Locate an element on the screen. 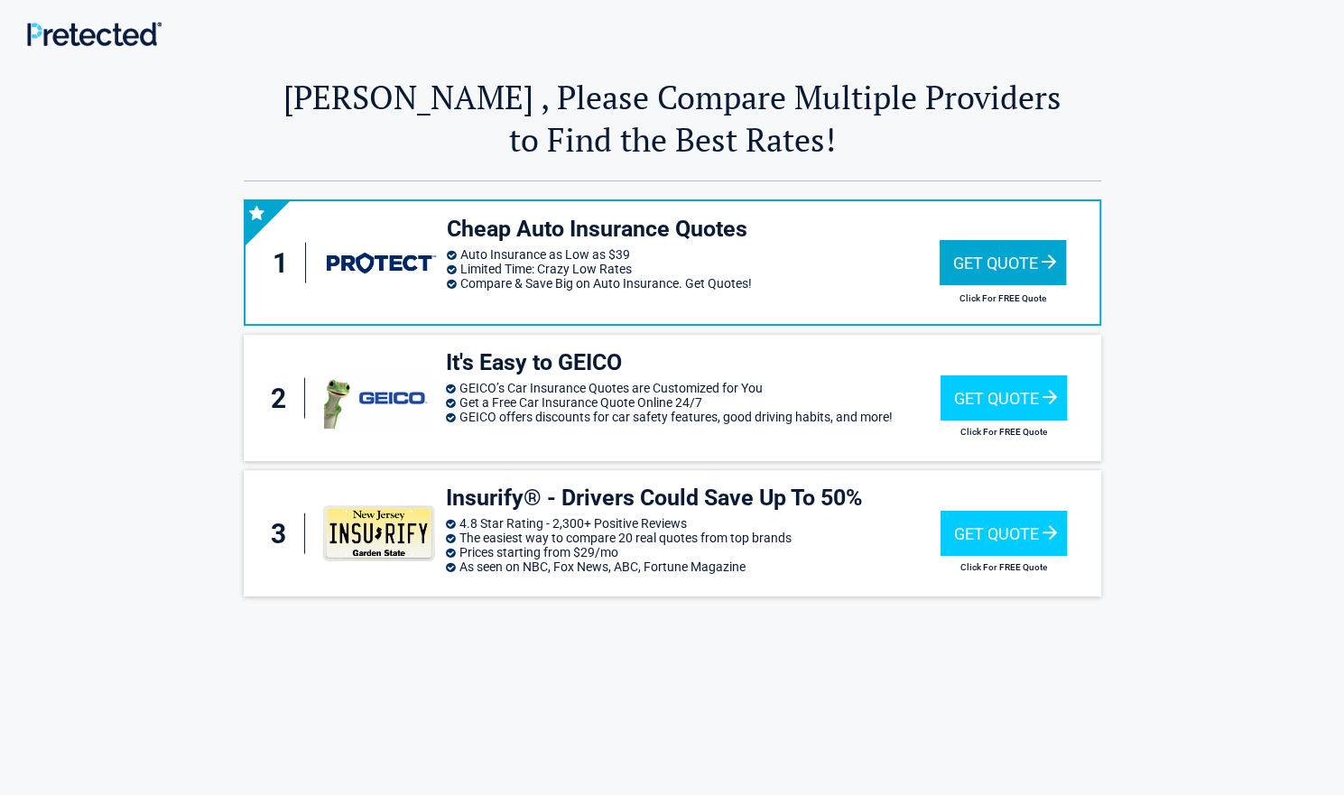 This screenshot has width=1344, height=795. img: insurify's logo is located at coordinates (378, 533).